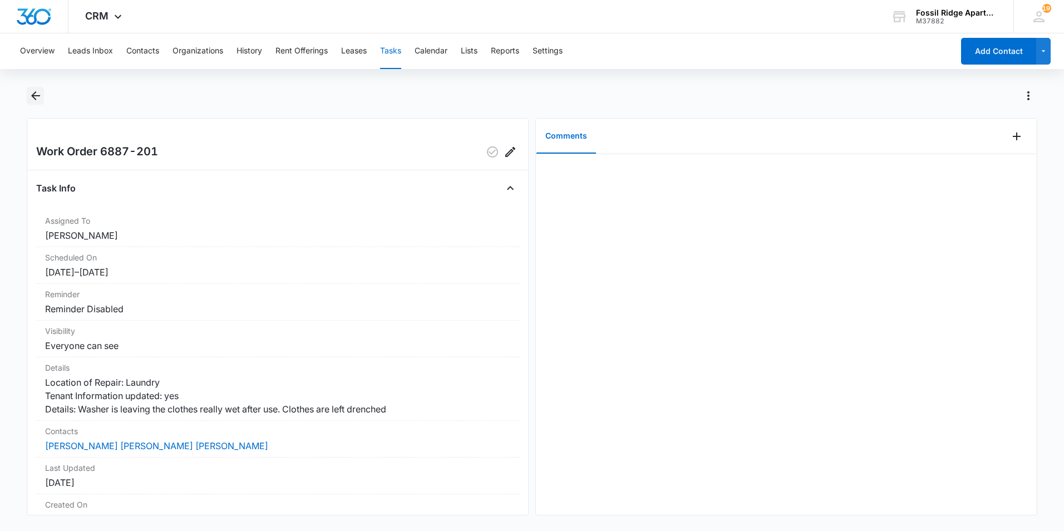  Describe the element at coordinates (505, 51) in the screenshot. I see `button: Reports` at that location.